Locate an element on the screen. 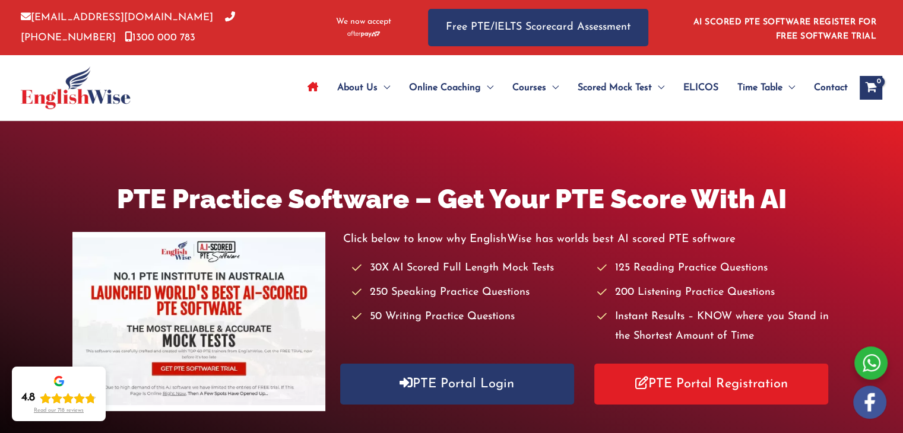 The image size is (903, 433). span: Online Coaching is located at coordinates (444, 88).